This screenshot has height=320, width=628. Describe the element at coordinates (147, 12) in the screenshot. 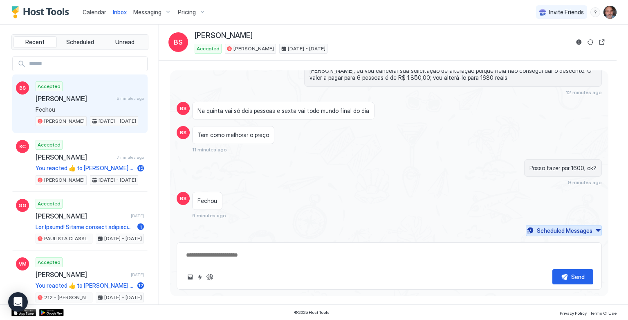

I see `span: Messaging` at that location.